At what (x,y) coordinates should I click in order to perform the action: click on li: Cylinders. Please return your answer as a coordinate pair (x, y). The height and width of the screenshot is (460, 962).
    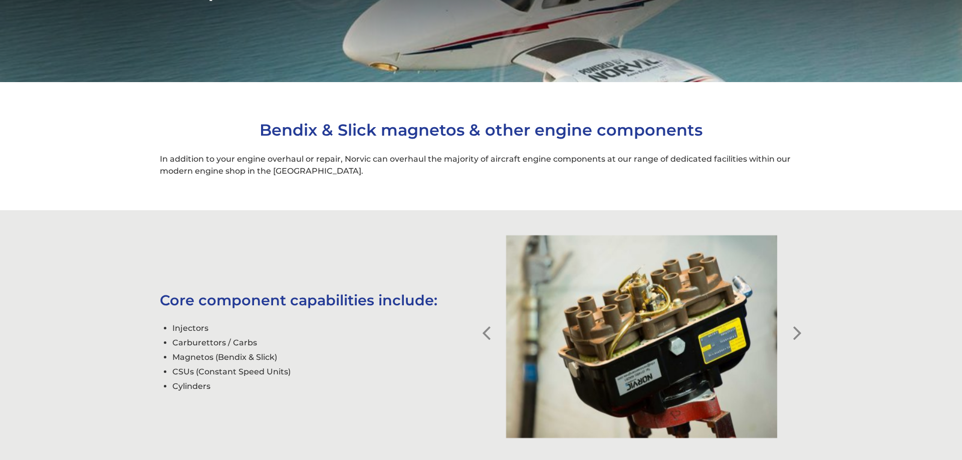
    Looking at the image, I should click on (327, 386).